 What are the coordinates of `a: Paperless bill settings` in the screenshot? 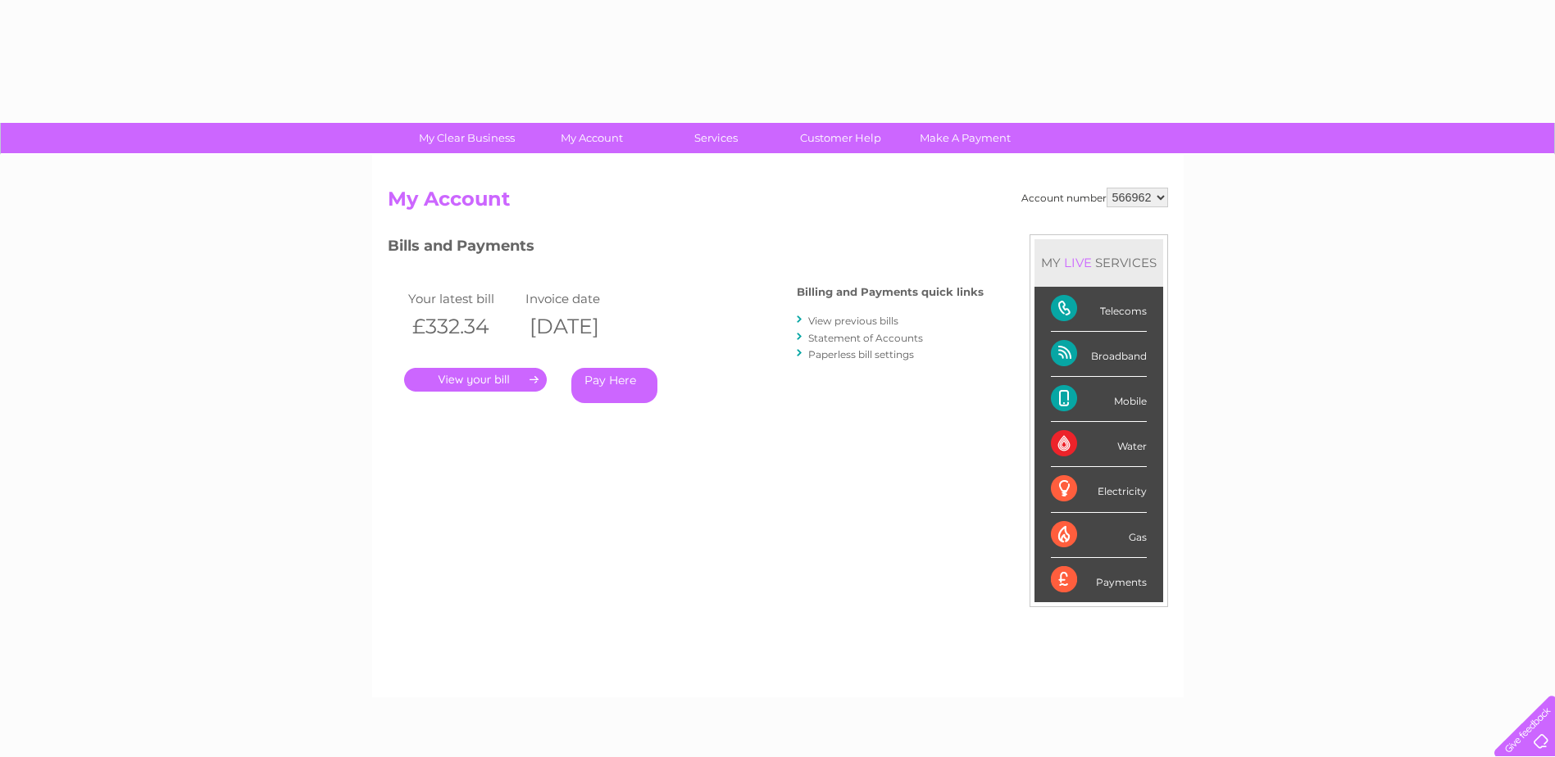 It's located at (861, 354).